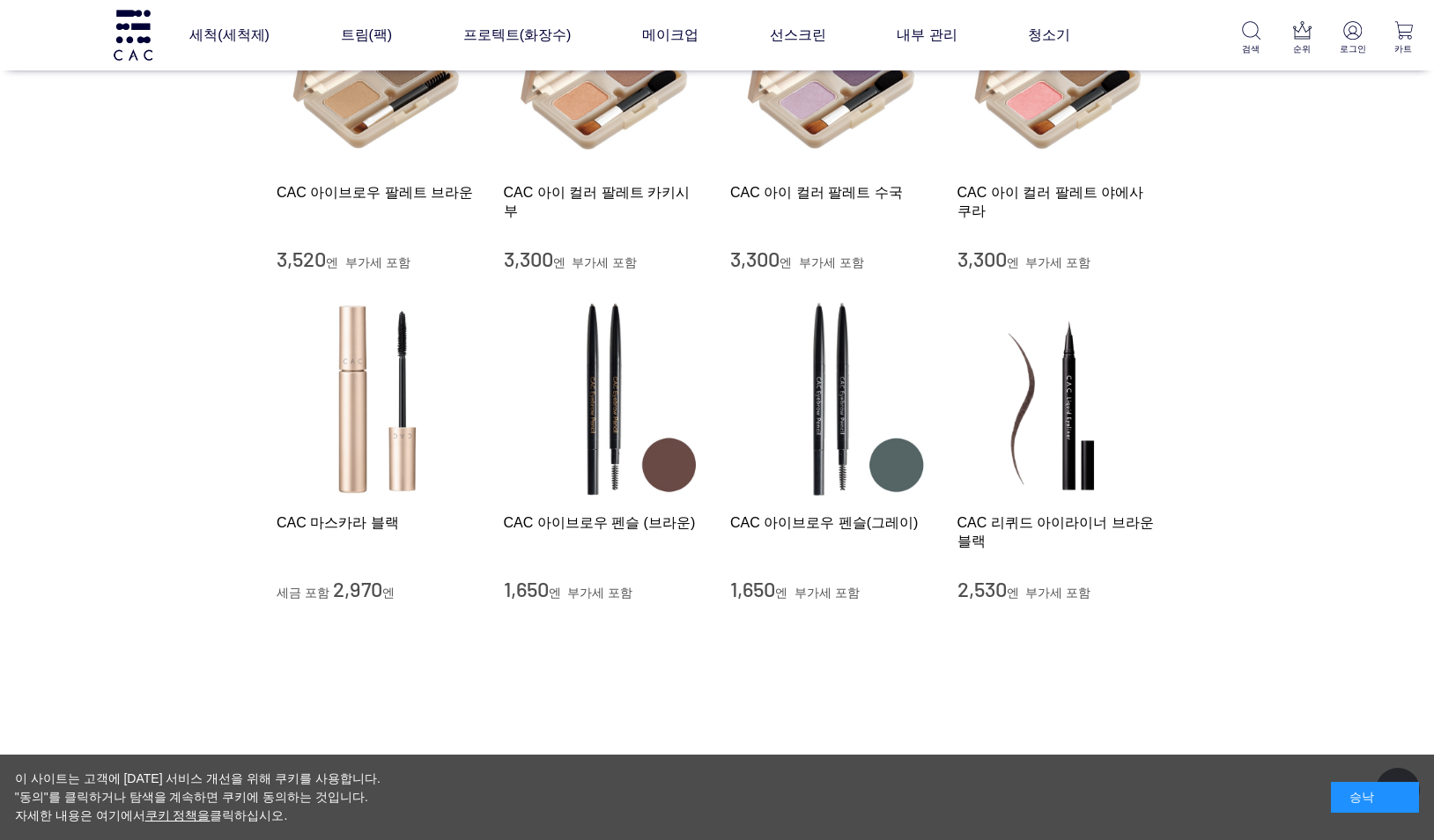 Image resolution: width=1434 pixels, height=840 pixels. I want to click on a: CAC 아이 컬러 팔레트 카키시부, so click(604, 202).